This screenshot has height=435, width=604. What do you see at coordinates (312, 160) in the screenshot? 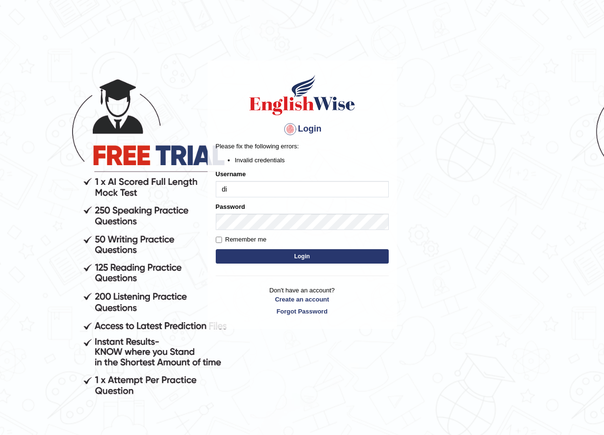
I see `li: Invalid credentials` at bounding box center [312, 160].